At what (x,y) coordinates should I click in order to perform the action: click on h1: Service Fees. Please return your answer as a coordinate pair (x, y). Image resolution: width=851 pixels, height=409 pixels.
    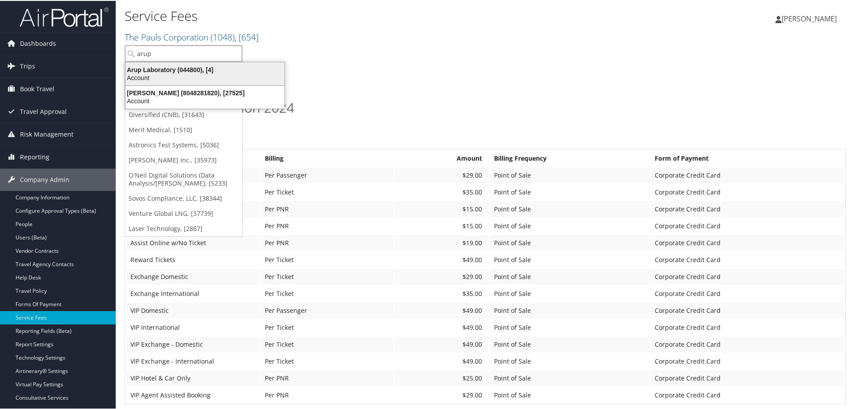
    Looking at the image, I should click on (365, 15).